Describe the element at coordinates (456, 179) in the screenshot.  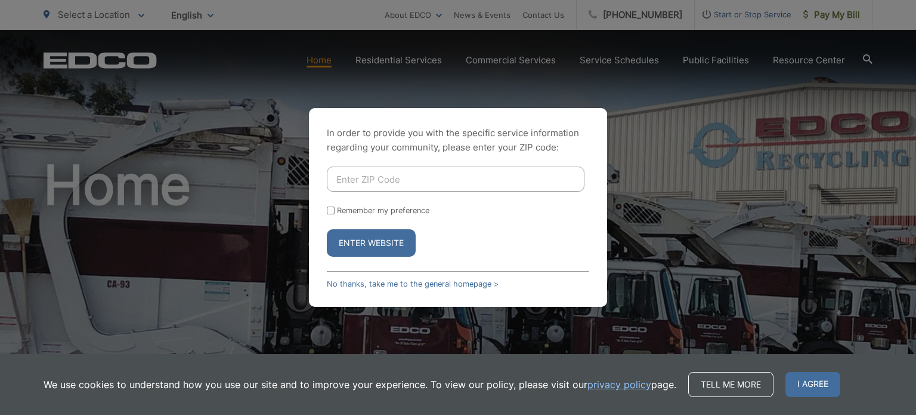
I see `input: Enter ZIP Code` at that location.